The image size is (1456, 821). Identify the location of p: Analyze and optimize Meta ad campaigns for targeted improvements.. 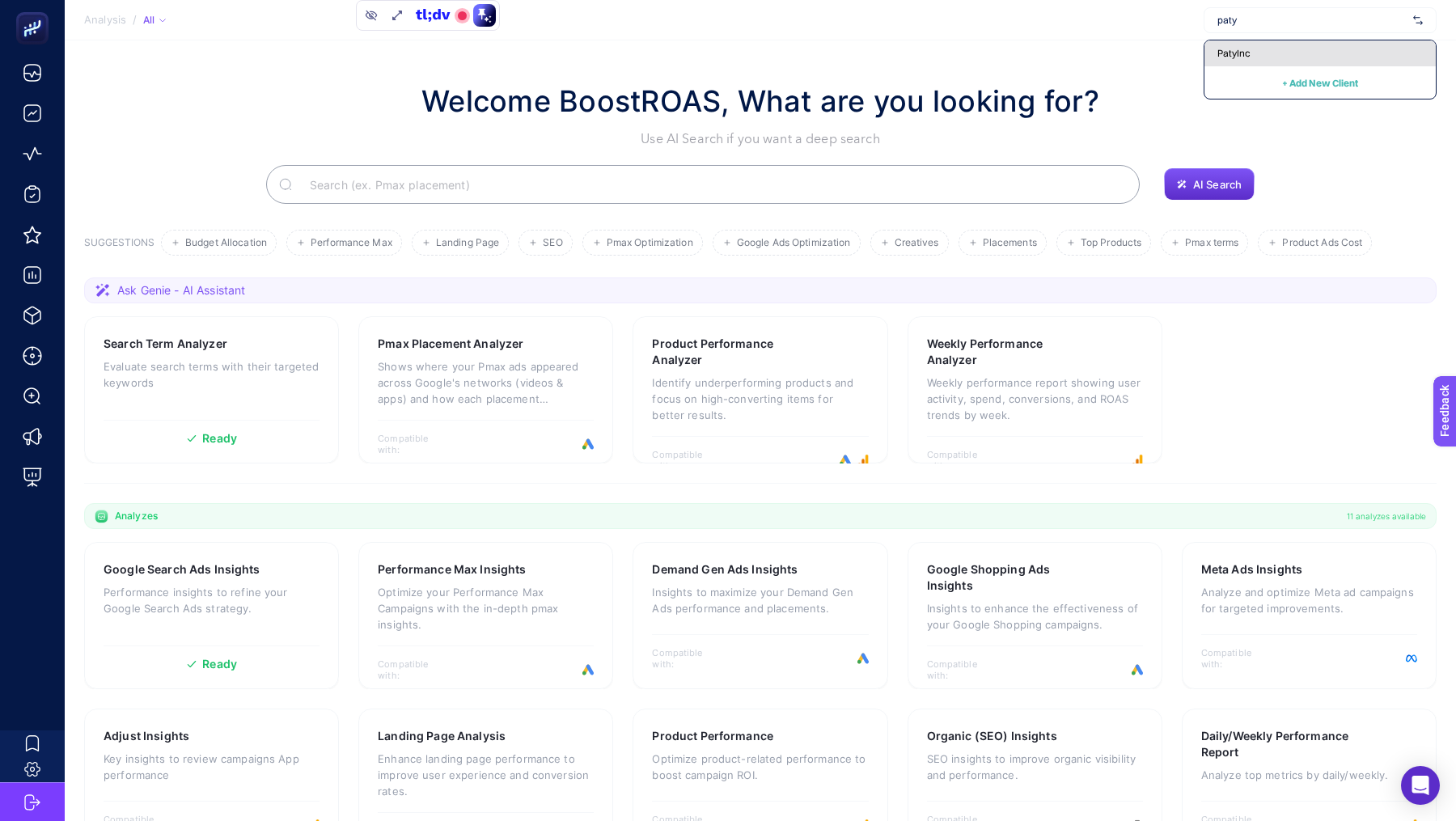
(1309, 601).